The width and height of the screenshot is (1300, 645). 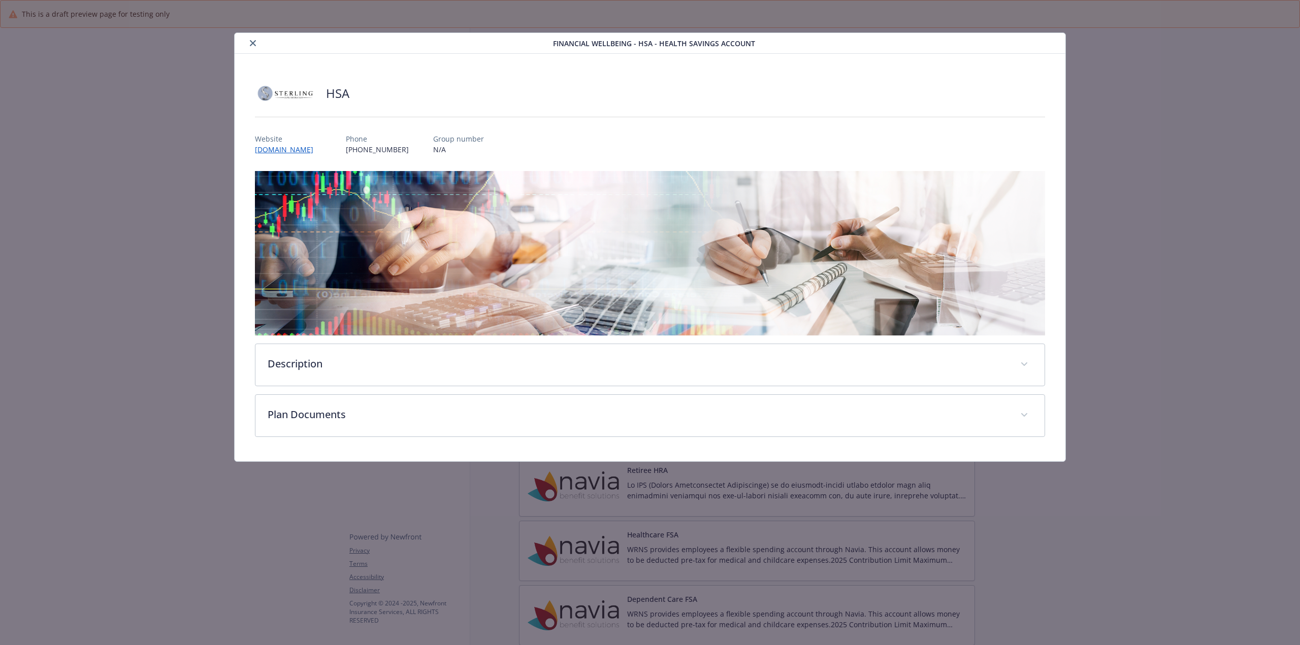 I want to click on div: Description, so click(x=650, y=365).